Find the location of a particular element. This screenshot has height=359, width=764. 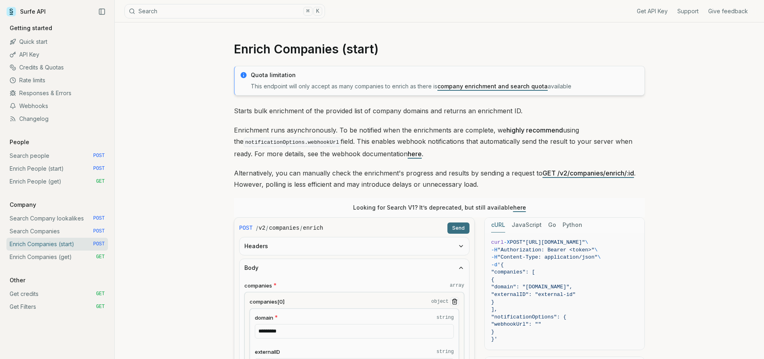

a: API Key is located at coordinates (57, 55).